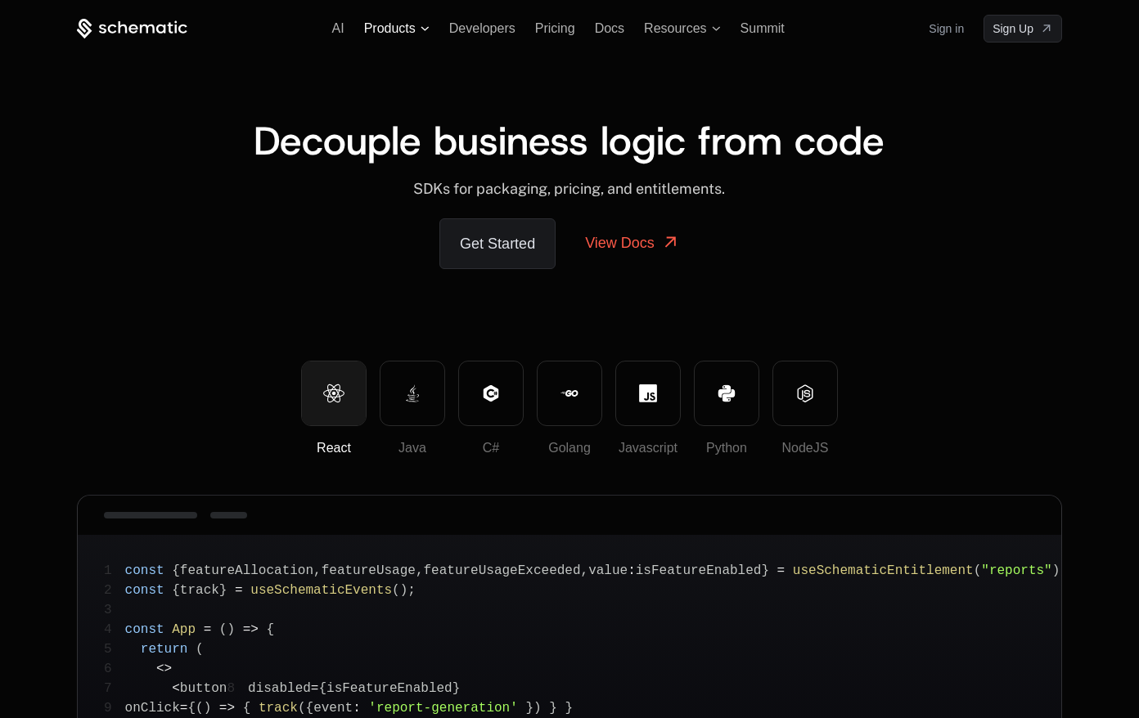 This screenshot has height=718, width=1139. I want to click on a: [object Object], so click(1023, 29).